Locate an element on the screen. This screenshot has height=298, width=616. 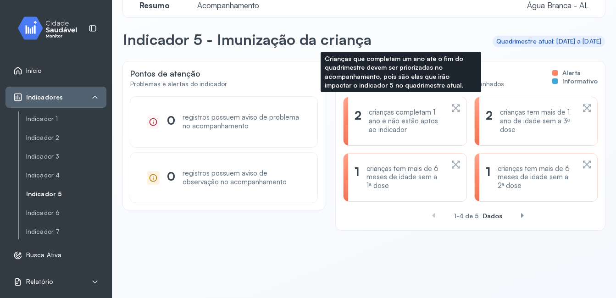
span: Relatório is located at coordinates (39, 282).